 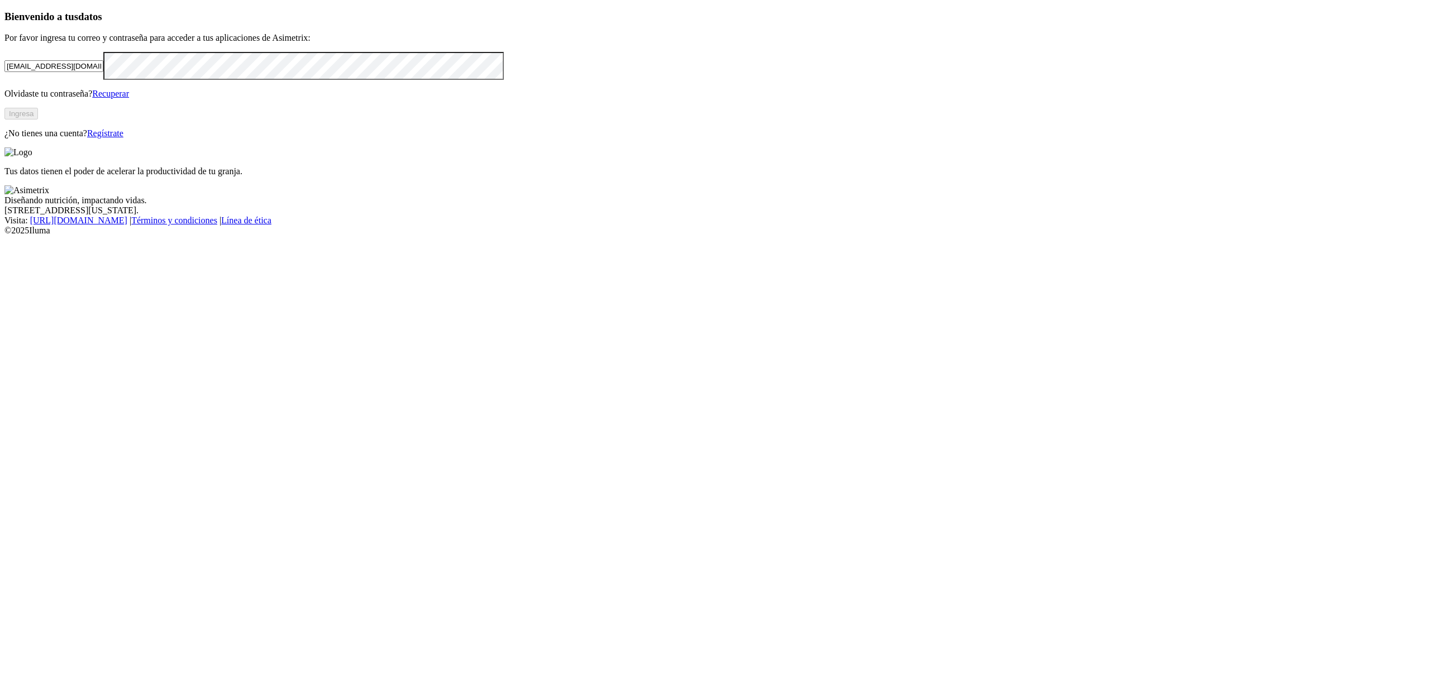 I want to click on h3: Bienvenido a tus, so click(x=715, y=17).